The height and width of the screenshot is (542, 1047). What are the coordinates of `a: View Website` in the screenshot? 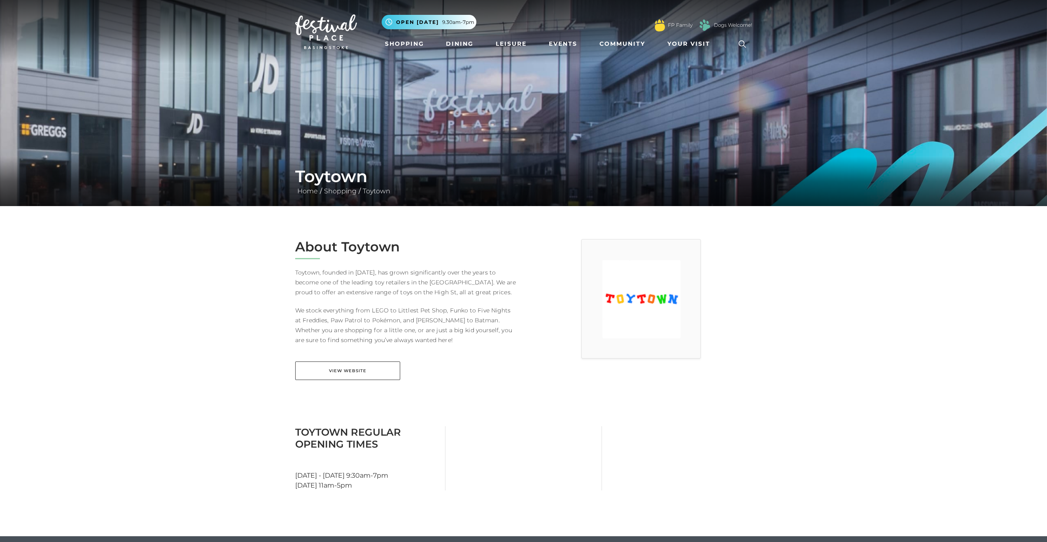 It's located at (348, 370).